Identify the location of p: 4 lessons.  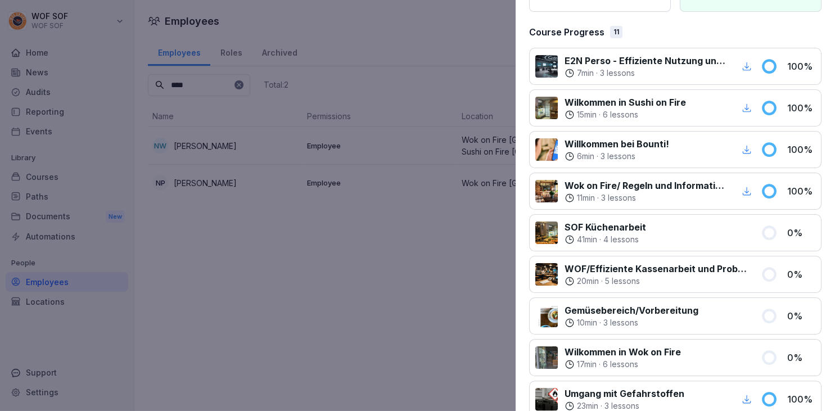
(621, 240).